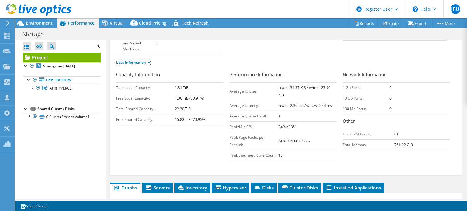 The width and height of the screenshot is (467, 211). I want to click on td: Total Shared Capacity:, so click(145, 109).